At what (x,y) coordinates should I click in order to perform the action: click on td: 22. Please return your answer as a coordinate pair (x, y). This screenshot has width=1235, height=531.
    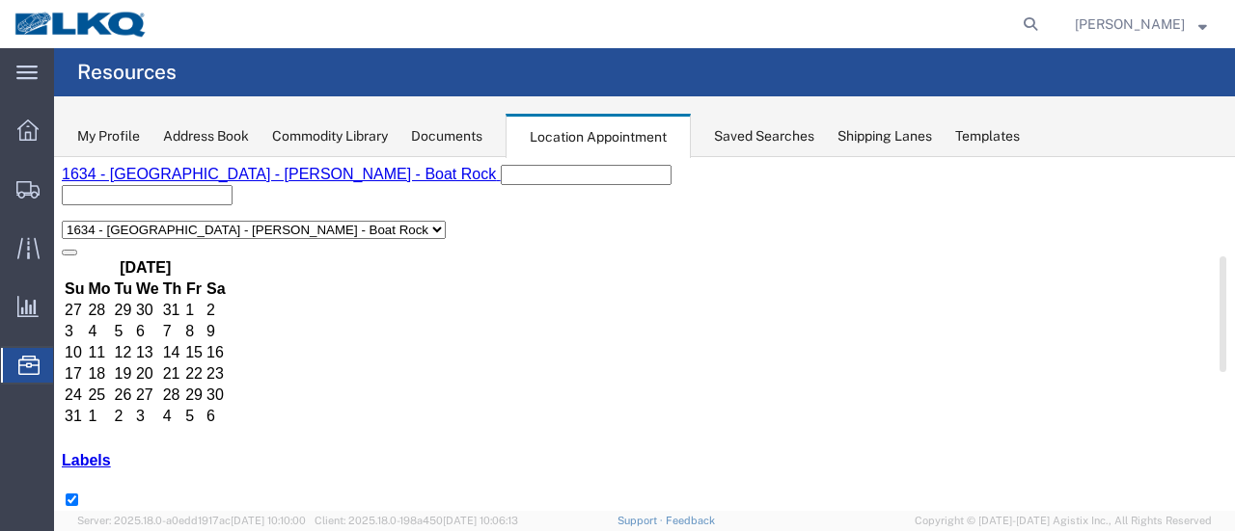
    Looking at the image, I should click on (140, 217).